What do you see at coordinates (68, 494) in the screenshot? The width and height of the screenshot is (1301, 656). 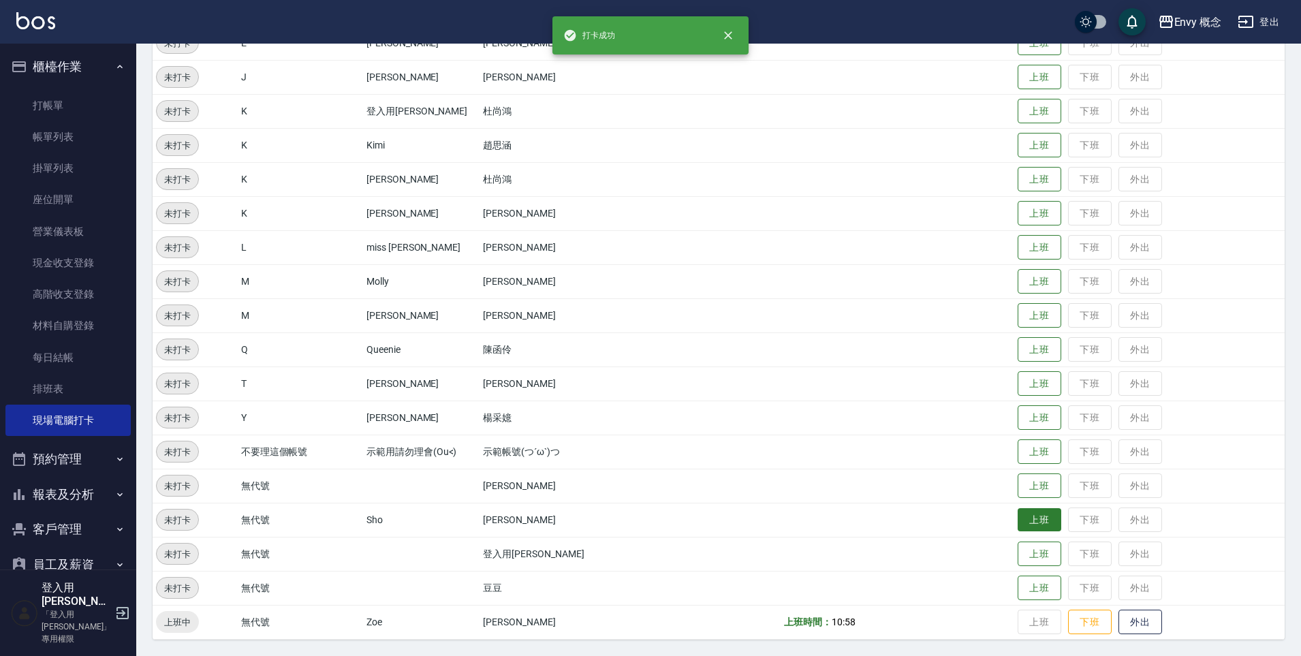 I see `button: 報表及分析` at bounding box center [68, 494].